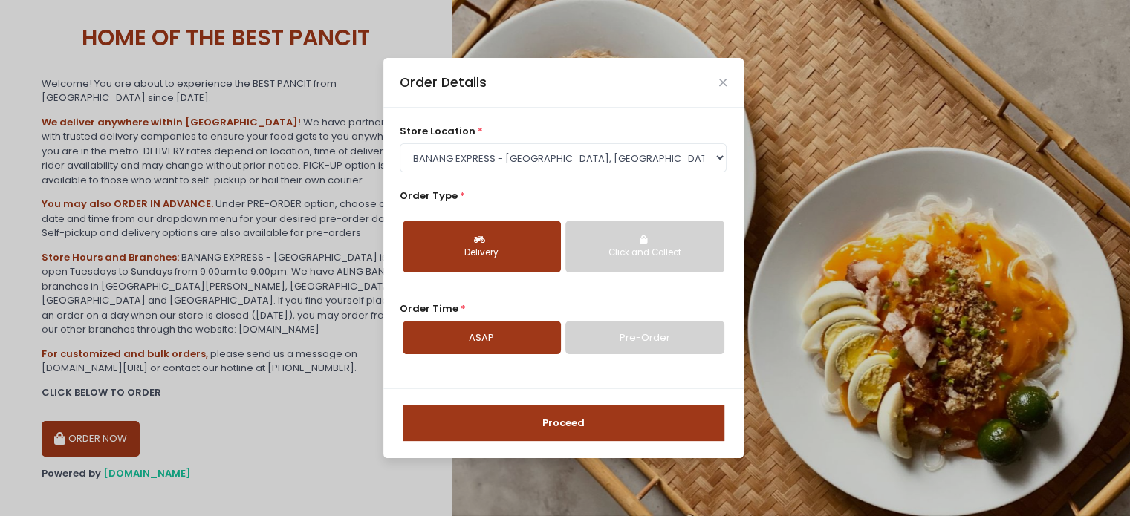 This screenshot has height=516, width=1130. Describe the element at coordinates (443, 82) in the screenshot. I see `div: Order Details` at that location.